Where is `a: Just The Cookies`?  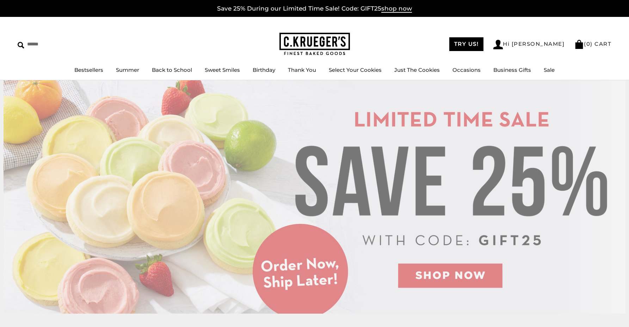
a: Just The Cookies is located at coordinates (417, 70).